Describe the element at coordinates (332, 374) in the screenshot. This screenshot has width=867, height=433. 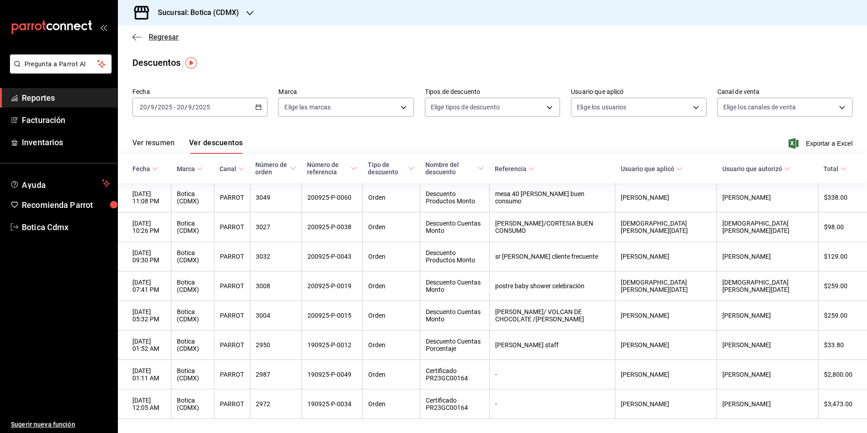
I see `th: 190925-P-0049` at that location.